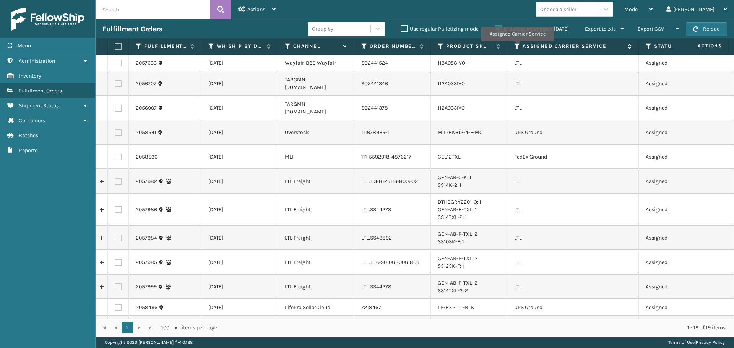 Image resolution: width=734 pixels, height=348 pixels. I want to click on span: items per page, so click(189, 328).